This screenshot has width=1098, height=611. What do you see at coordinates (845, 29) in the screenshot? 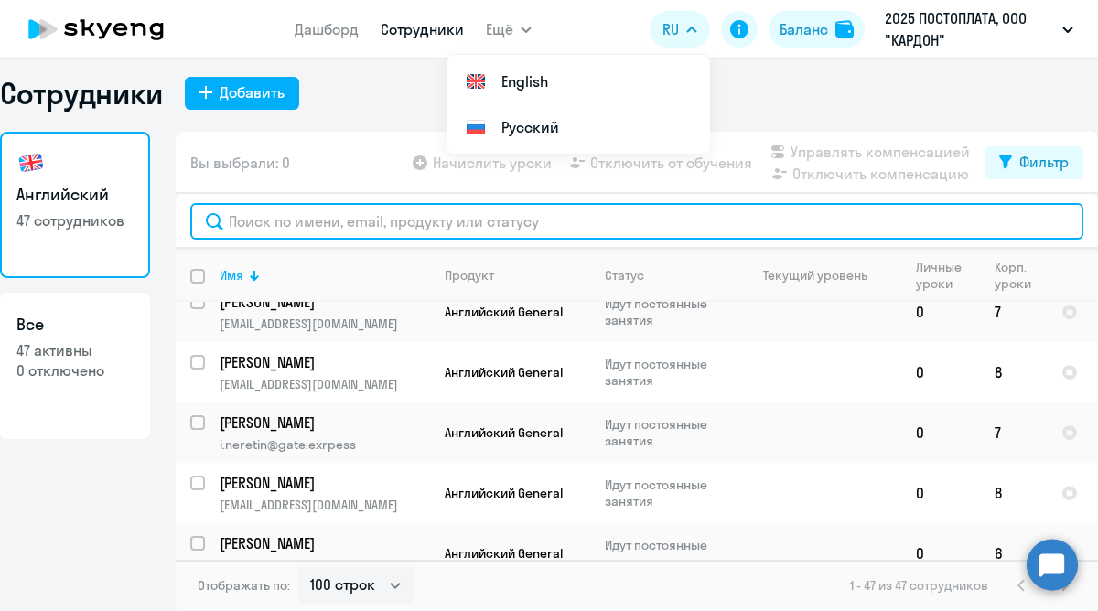
I see `img: balance` at bounding box center [845, 29].